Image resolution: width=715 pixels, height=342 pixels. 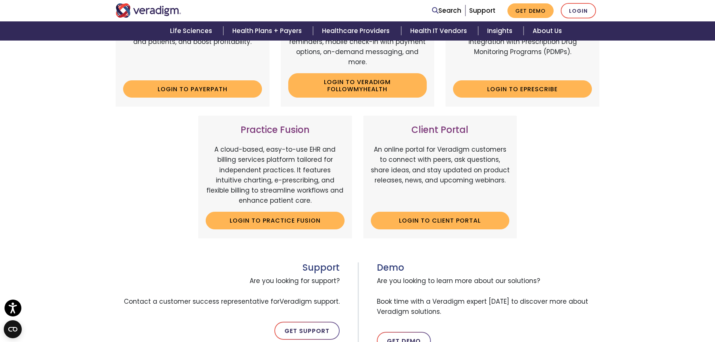 I want to click on h3: Practice Fusion, so click(x=275, y=130).